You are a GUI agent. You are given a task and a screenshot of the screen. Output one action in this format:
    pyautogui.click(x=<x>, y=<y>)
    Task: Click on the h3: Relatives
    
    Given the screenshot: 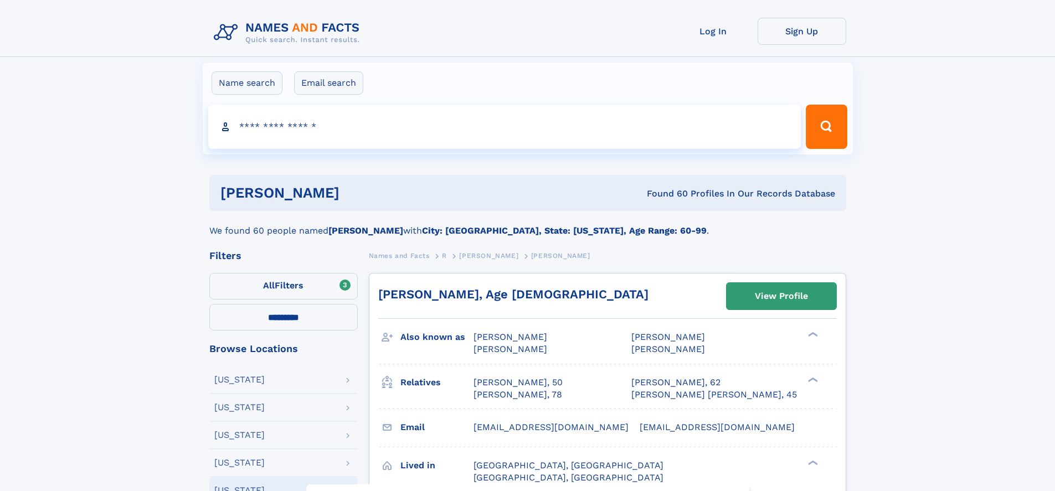 What is the action you would take?
    pyautogui.click(x=437, y=383)
    